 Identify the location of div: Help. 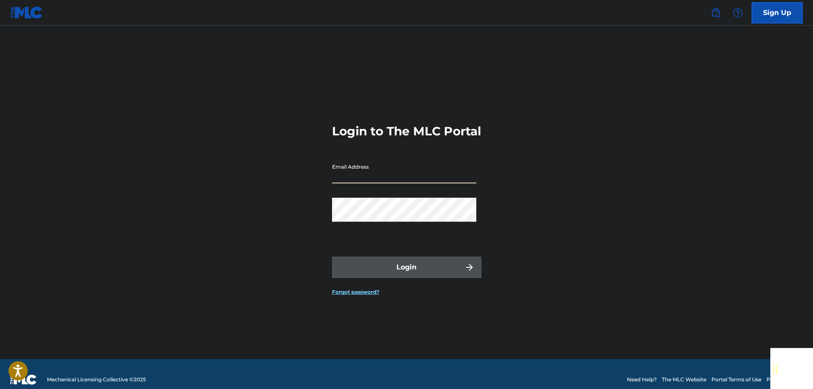
(738, 13).